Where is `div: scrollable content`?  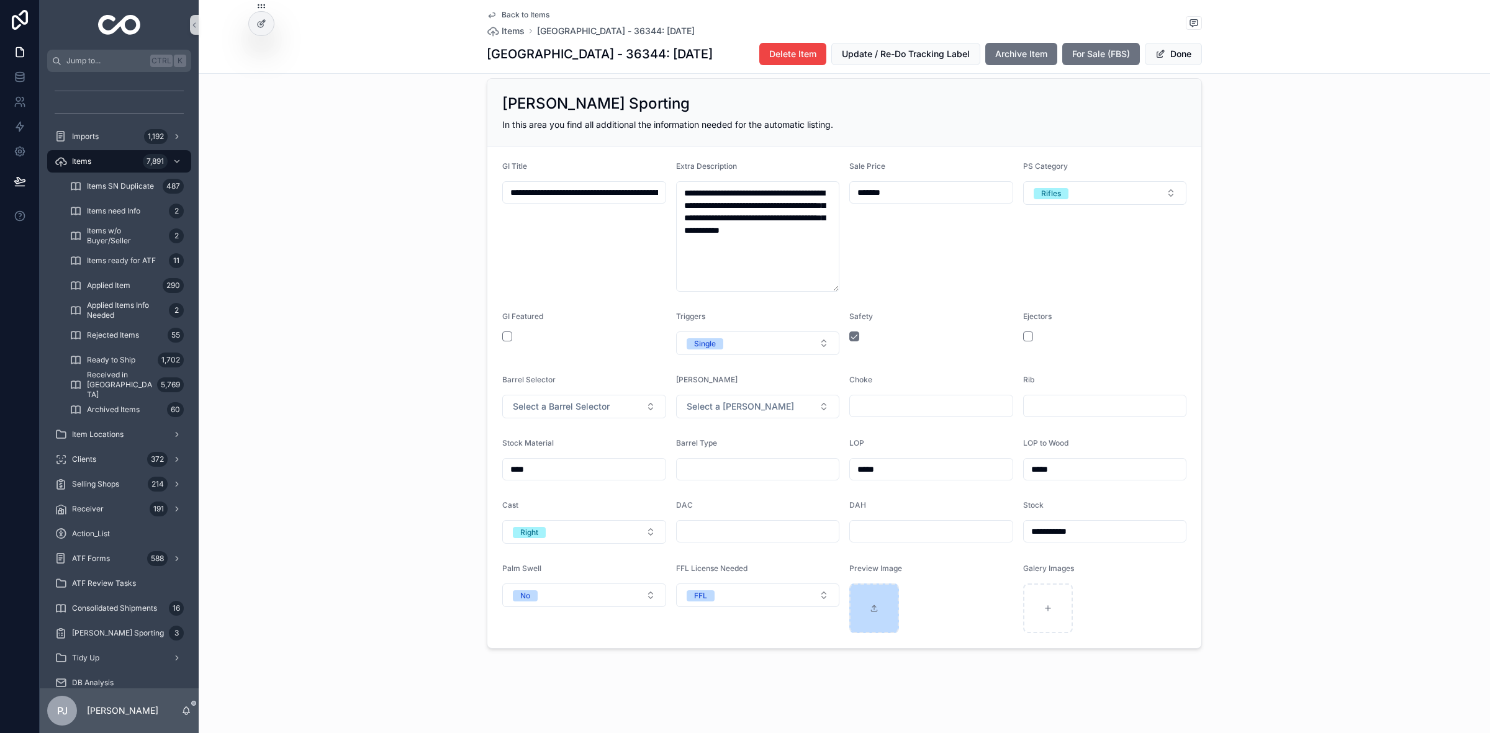 div: scrollable content is located at coordinates (119, 380).